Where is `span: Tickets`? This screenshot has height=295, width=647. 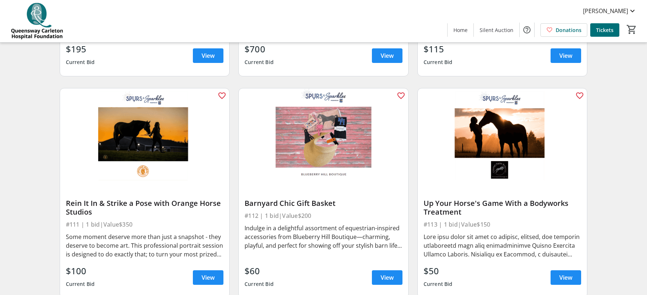
span: Tickets is located at coordinates (605, 30).